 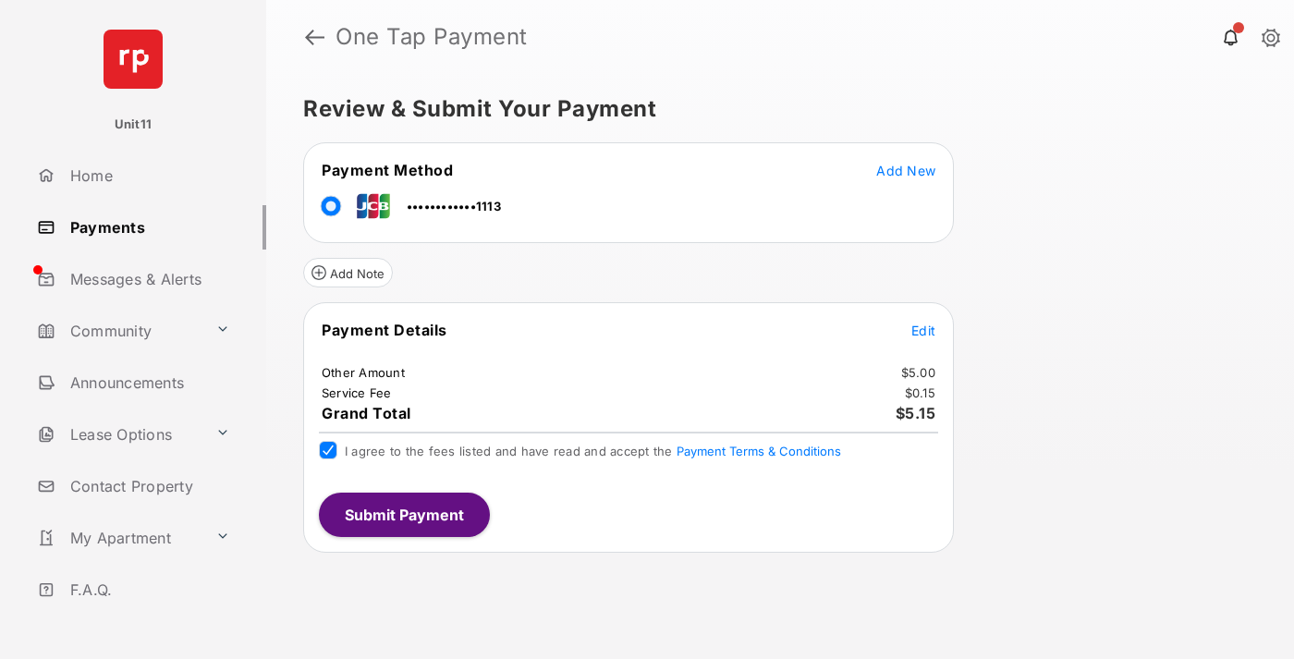 I want to click on a: F.A.Q., so click(x=148, y=590).